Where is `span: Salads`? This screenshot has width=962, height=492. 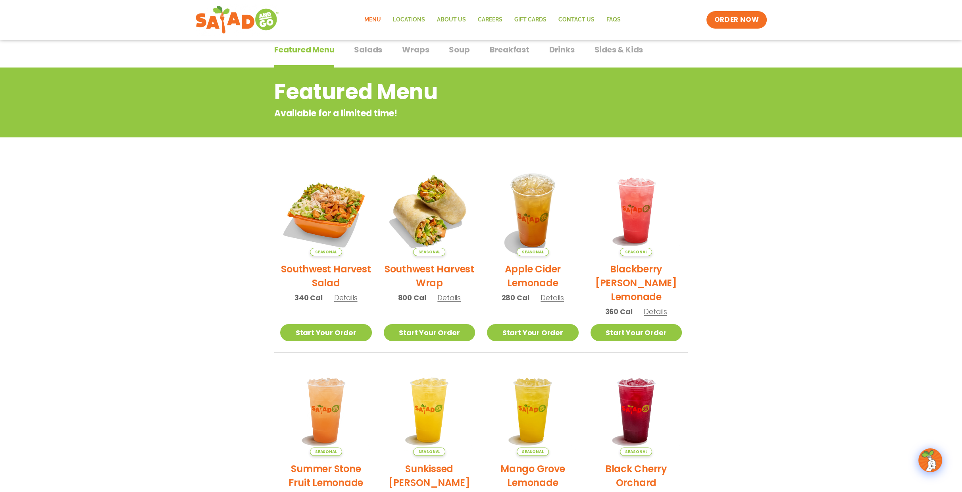
span: Salads is located at coordinates (368, 50).